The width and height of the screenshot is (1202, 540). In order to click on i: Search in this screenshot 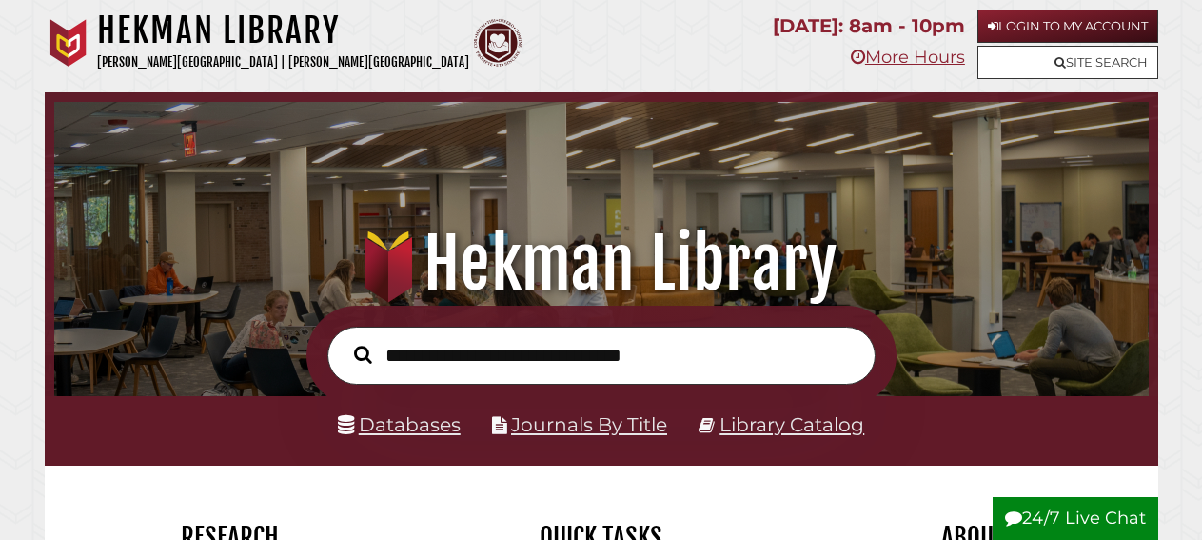, I will do `click(363, 354)`.